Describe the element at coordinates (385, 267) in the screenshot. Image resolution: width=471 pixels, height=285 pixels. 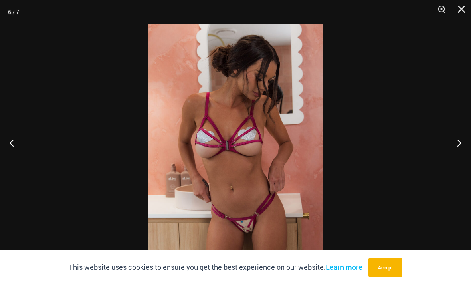
I see `button: Accept` at that location.